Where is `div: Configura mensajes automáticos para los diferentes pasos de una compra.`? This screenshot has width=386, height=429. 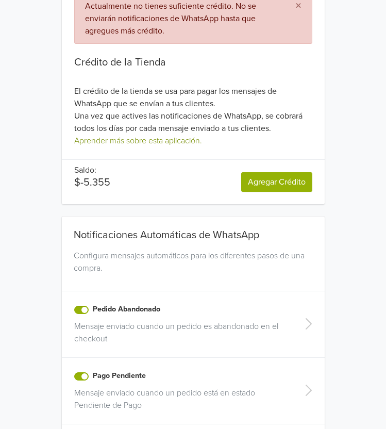 div: Configura mensajes automáticos para los diferentes pasos de una compra. is located at coordinates (193, 268).